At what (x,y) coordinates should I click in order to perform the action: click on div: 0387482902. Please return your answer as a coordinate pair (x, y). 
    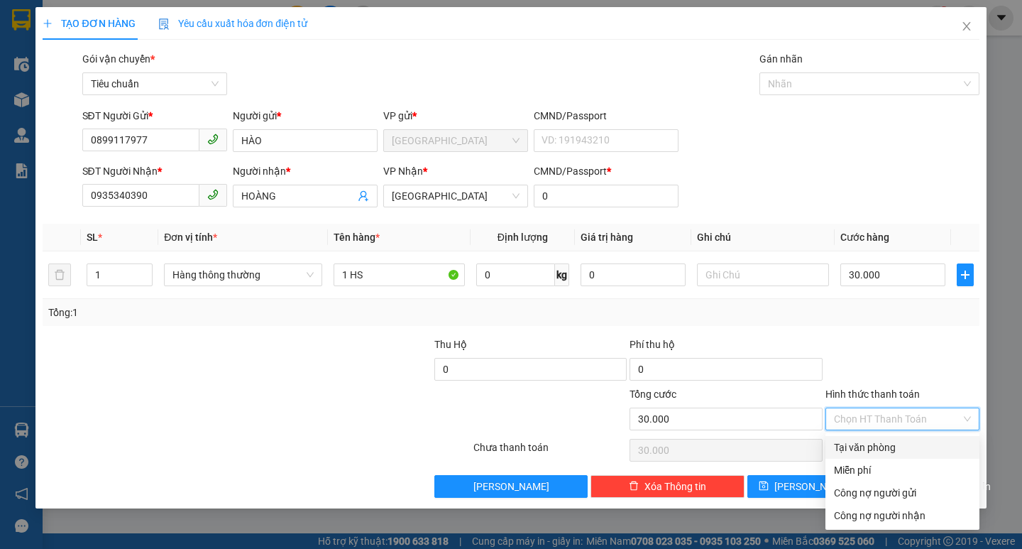
    Looking at the image, I should click on (238, 71).